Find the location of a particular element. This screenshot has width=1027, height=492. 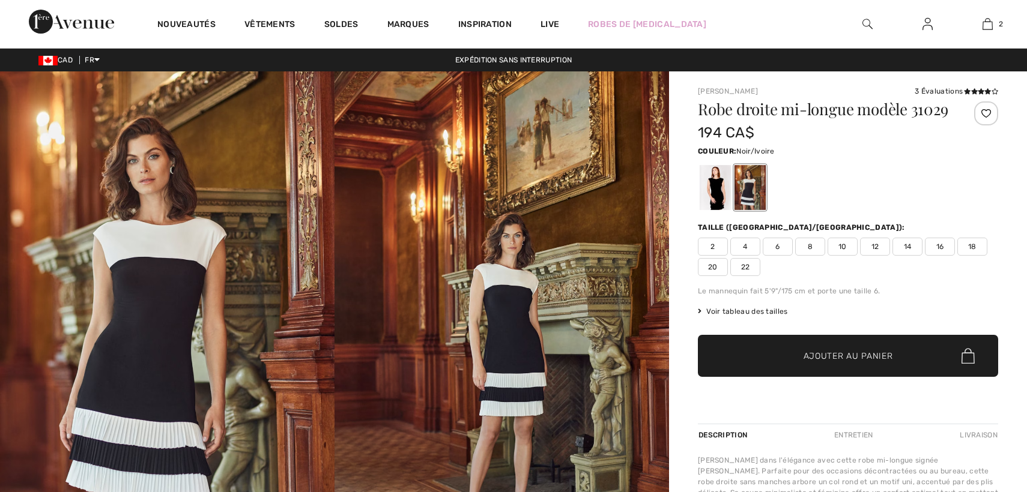

a: Vêtements is located at coordinates (270, 25).